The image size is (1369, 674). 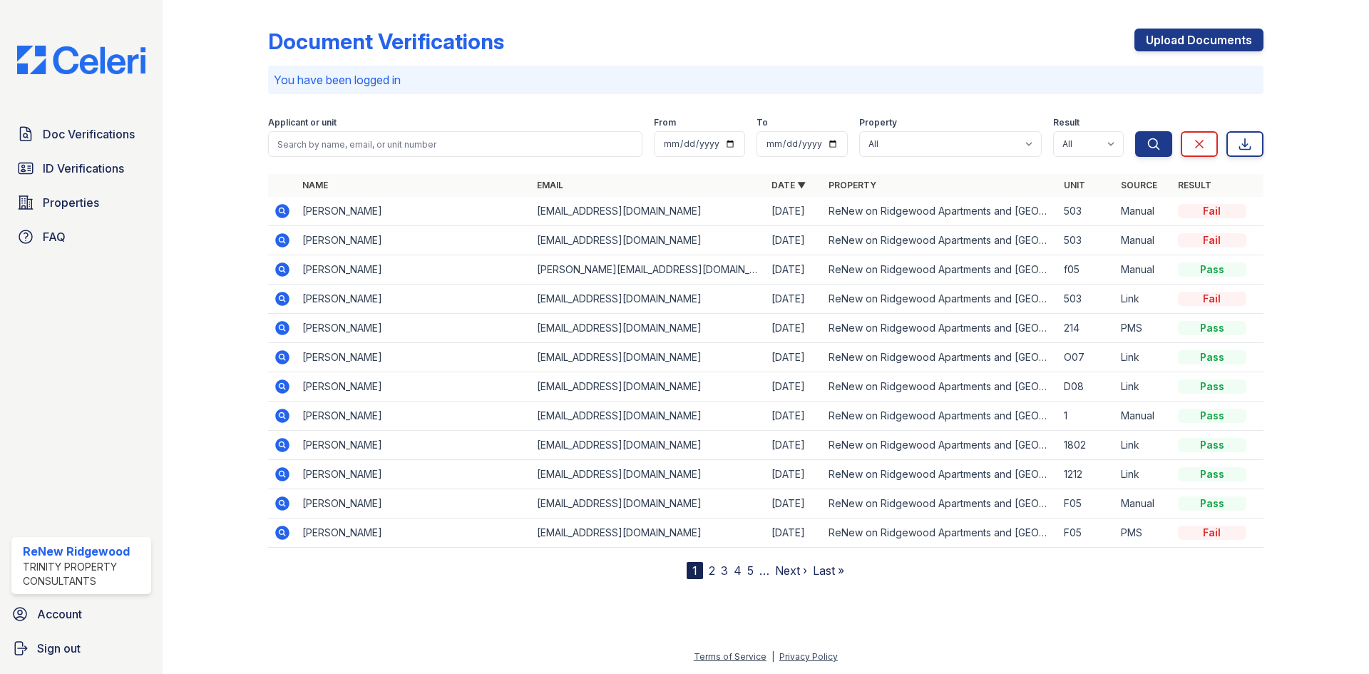 I want to click on td: F05, so click(x=1086, y=532).